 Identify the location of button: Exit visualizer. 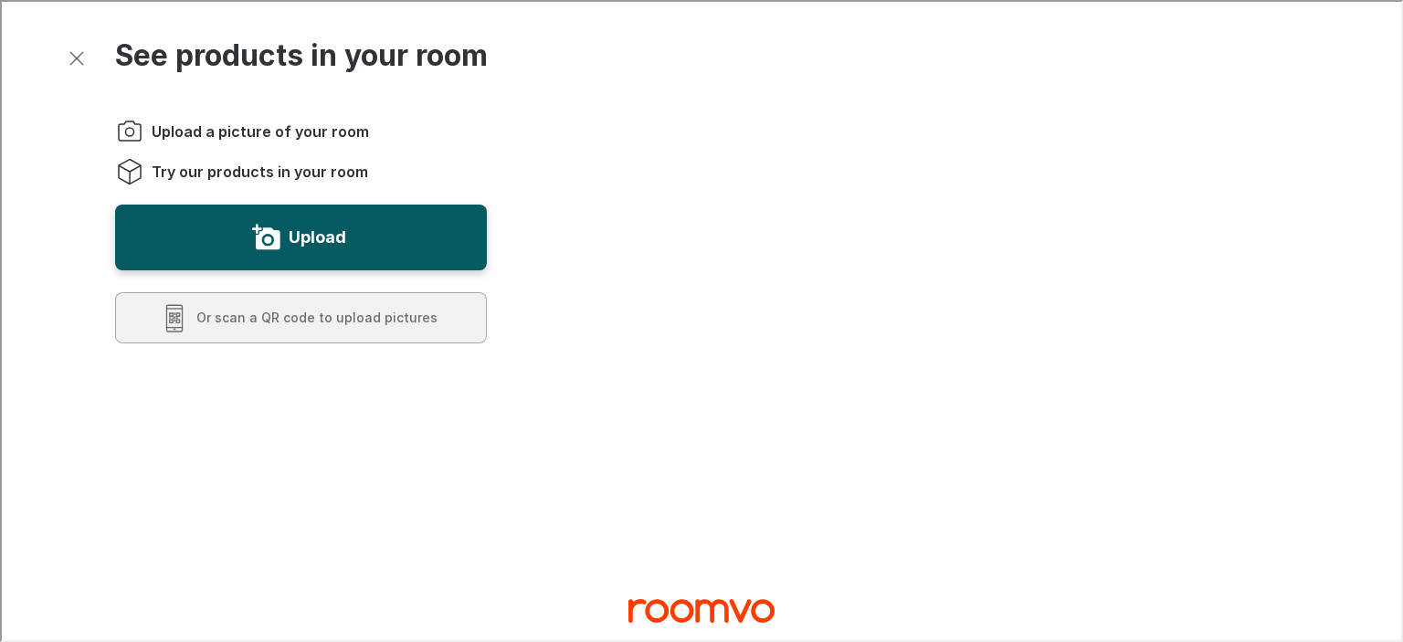
(75, 57).